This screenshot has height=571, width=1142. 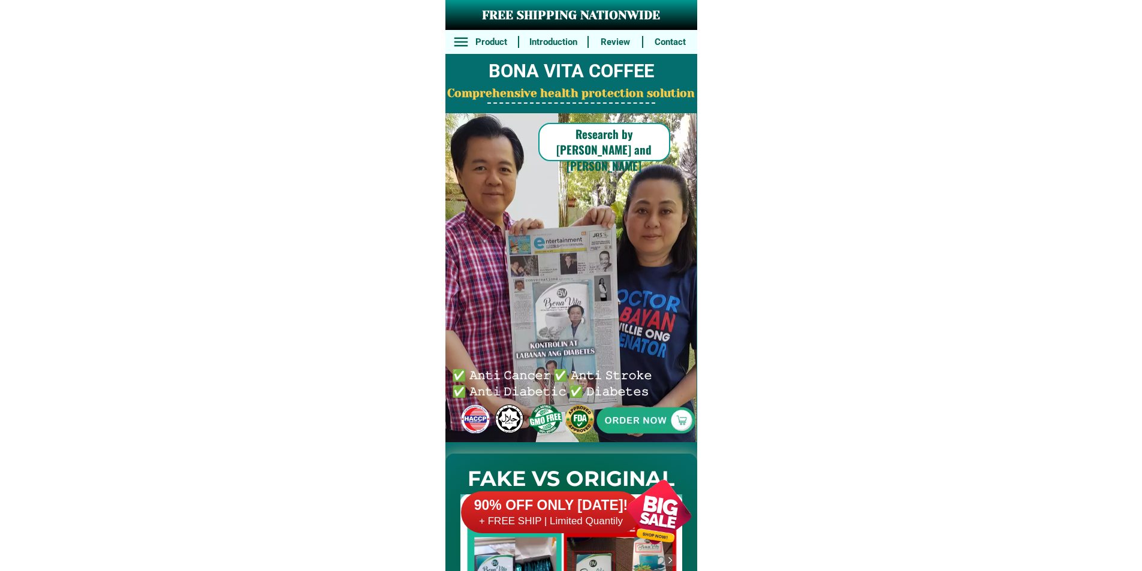 I want to click on h6: Contact, so click(x=670, y=42).